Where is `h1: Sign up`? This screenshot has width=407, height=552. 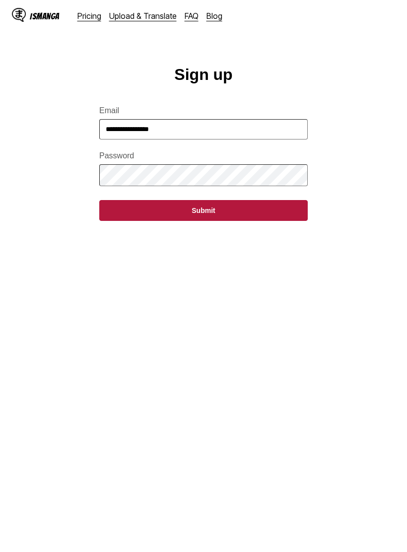 h1: Sign up is located at coordinates (203, 74).